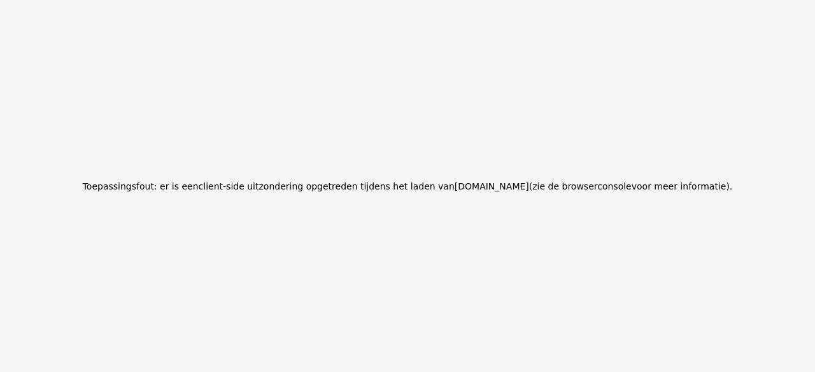 This screenshot has width=815, height=372. I want to click on font: -side uitzondering opgetreden tijdens het laden van, so click(339, 187).